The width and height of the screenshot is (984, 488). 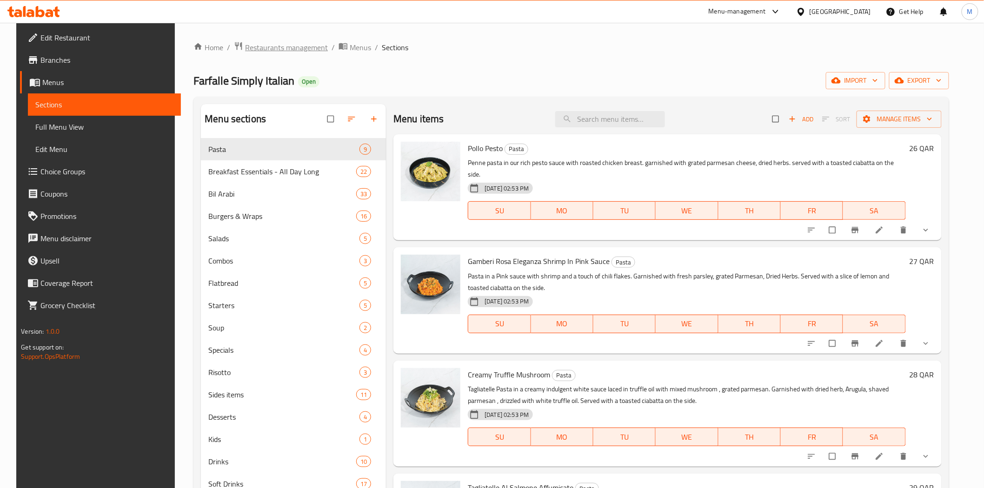 I want to click on button: SU, so click(x=499, y=437).